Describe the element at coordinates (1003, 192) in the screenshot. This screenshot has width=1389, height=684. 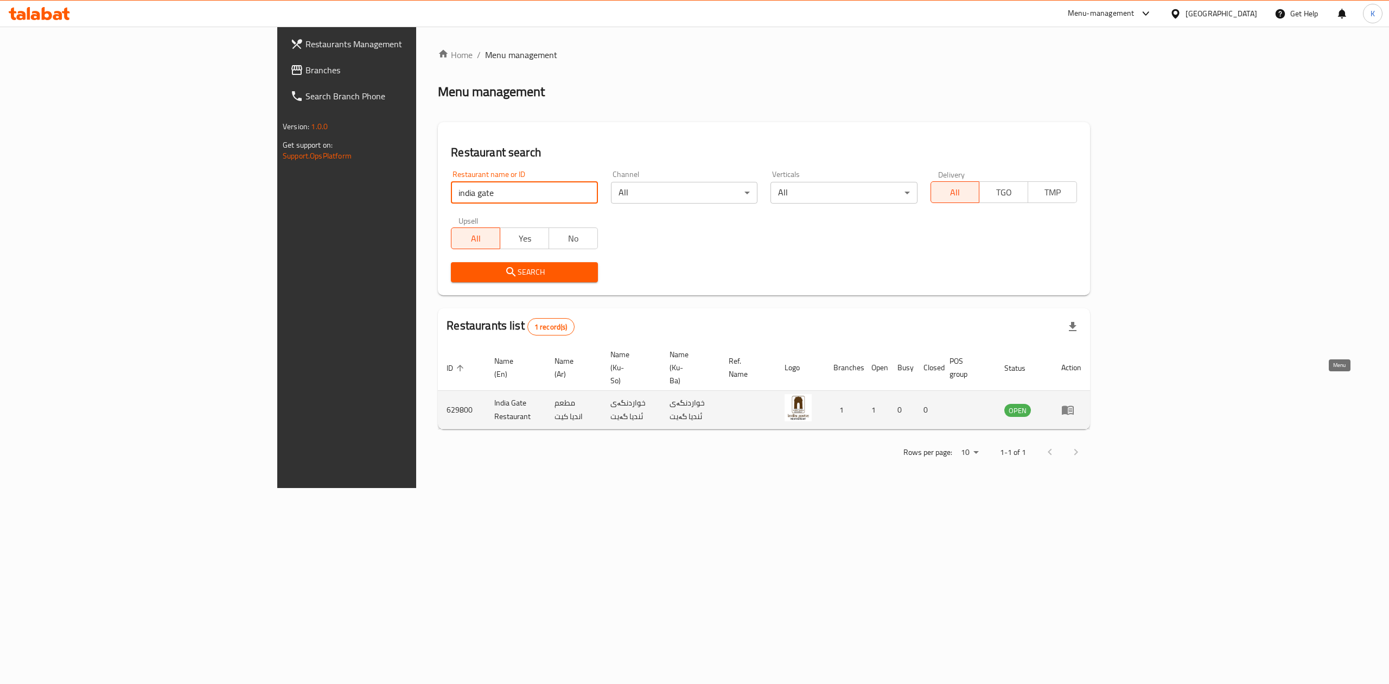
I see `button: TGO` at that location.